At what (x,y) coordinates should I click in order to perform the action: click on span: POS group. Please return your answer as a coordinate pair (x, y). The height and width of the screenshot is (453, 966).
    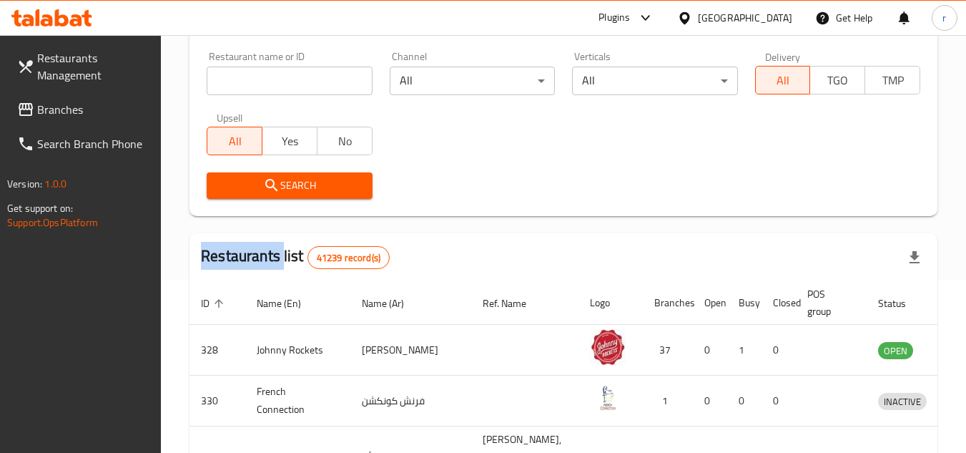
    Looking at the image, I should click on (828, 303).